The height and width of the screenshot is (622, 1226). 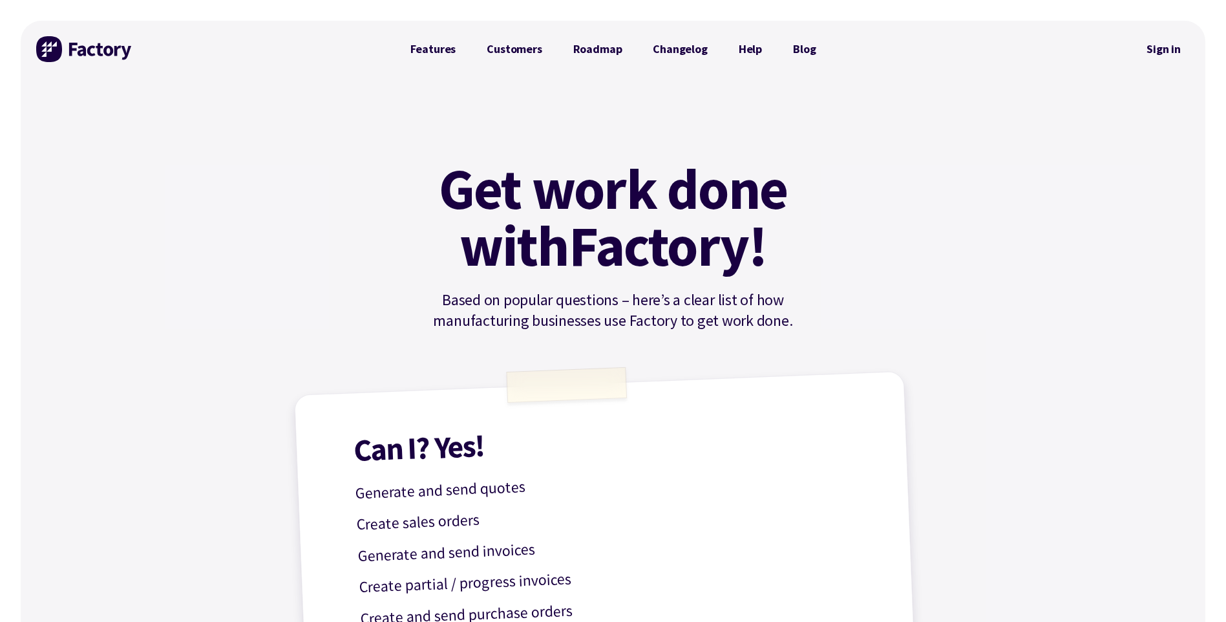 What do you see at coordinates (614, 217) in the screenshot?
I see `h1: Get work done with` at bounding box center [614, 217].